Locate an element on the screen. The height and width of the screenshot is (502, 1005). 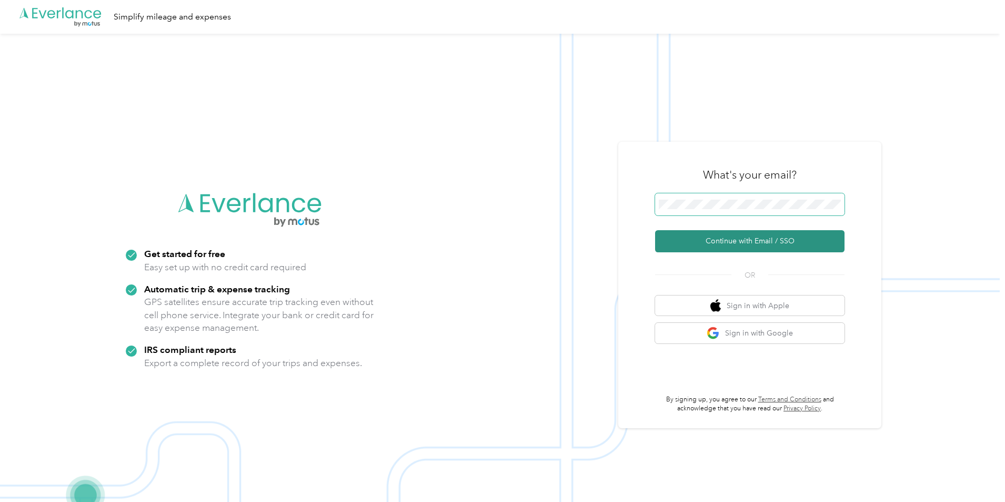
h3: What's your email? is located at coordinates (750, 175).